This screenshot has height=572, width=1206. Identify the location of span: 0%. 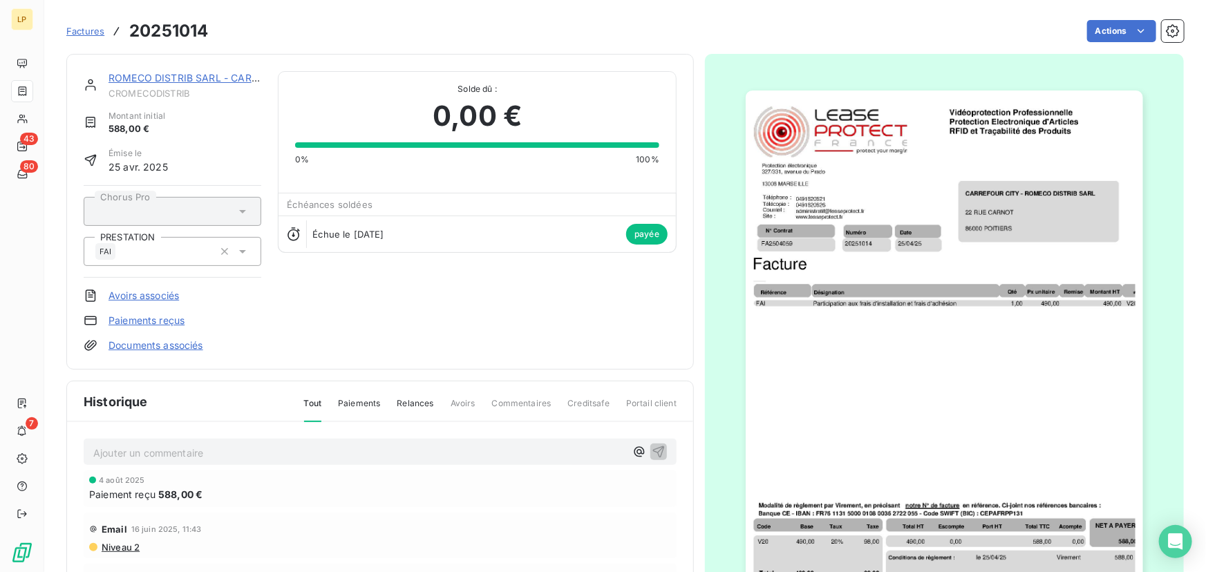
(302, 160).